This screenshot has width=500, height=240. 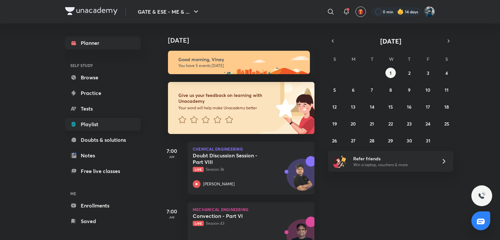 I want to click on abbr: October 22, 2025, so click(x=391, y=124).